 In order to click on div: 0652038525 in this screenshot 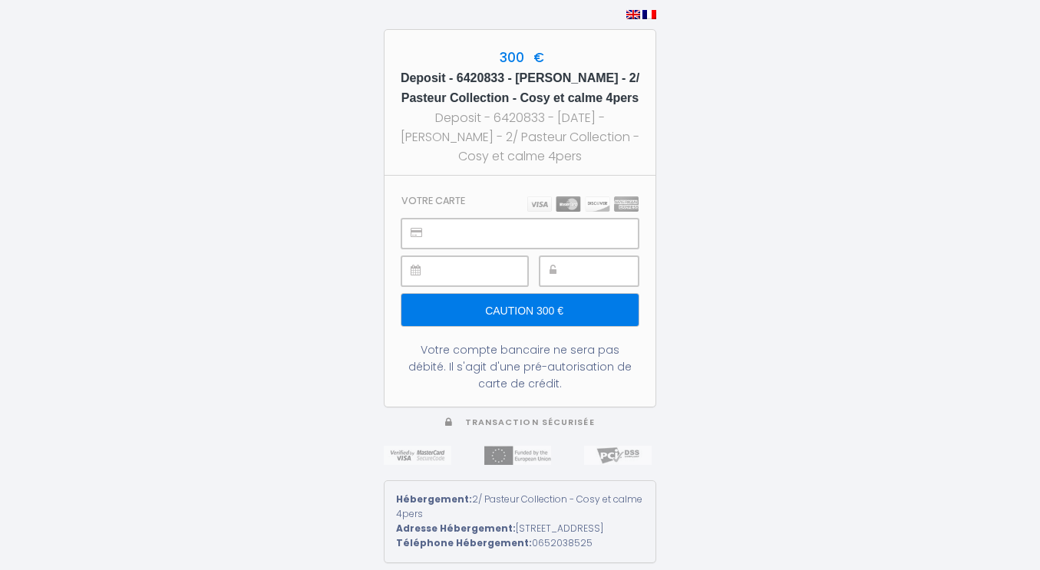, I will do `click(519, 543)`.